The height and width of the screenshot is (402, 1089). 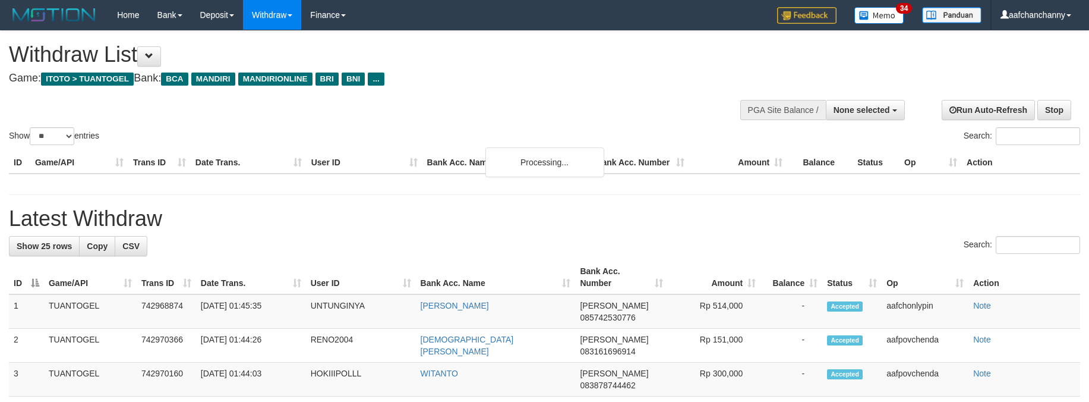 I want to click on th: User ID: activate to sort column ascending, so click(x=361, y=277).